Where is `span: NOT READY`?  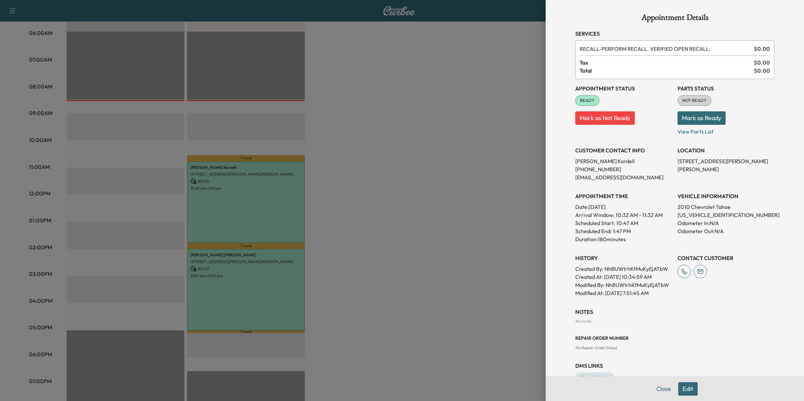 span: NOT READY is located at coordinates (694, 101).